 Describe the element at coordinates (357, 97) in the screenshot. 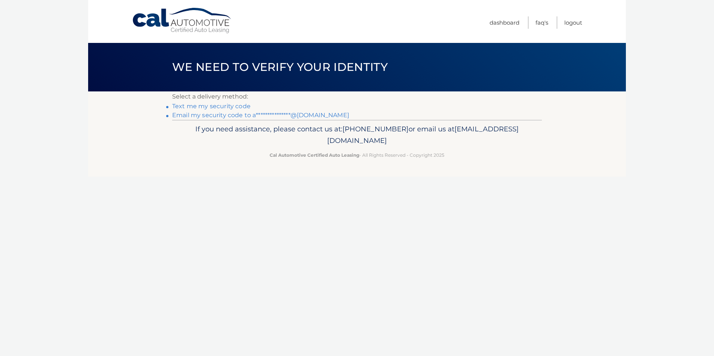

I see `p: Select a delivery method:` at that location.